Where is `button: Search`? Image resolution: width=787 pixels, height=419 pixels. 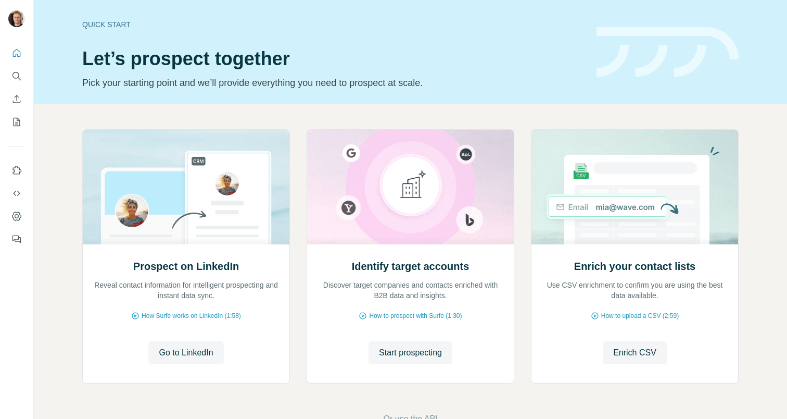 button: Search is located at coordinates (17, 76).